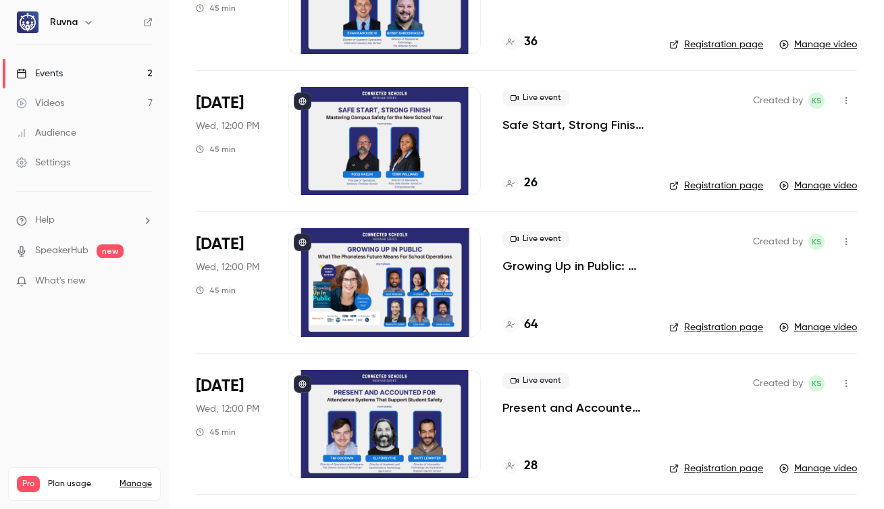  What do you see at coordinates (45, 220) in the screenshot?
I see `span: Help` at bounding box center [45, 220].